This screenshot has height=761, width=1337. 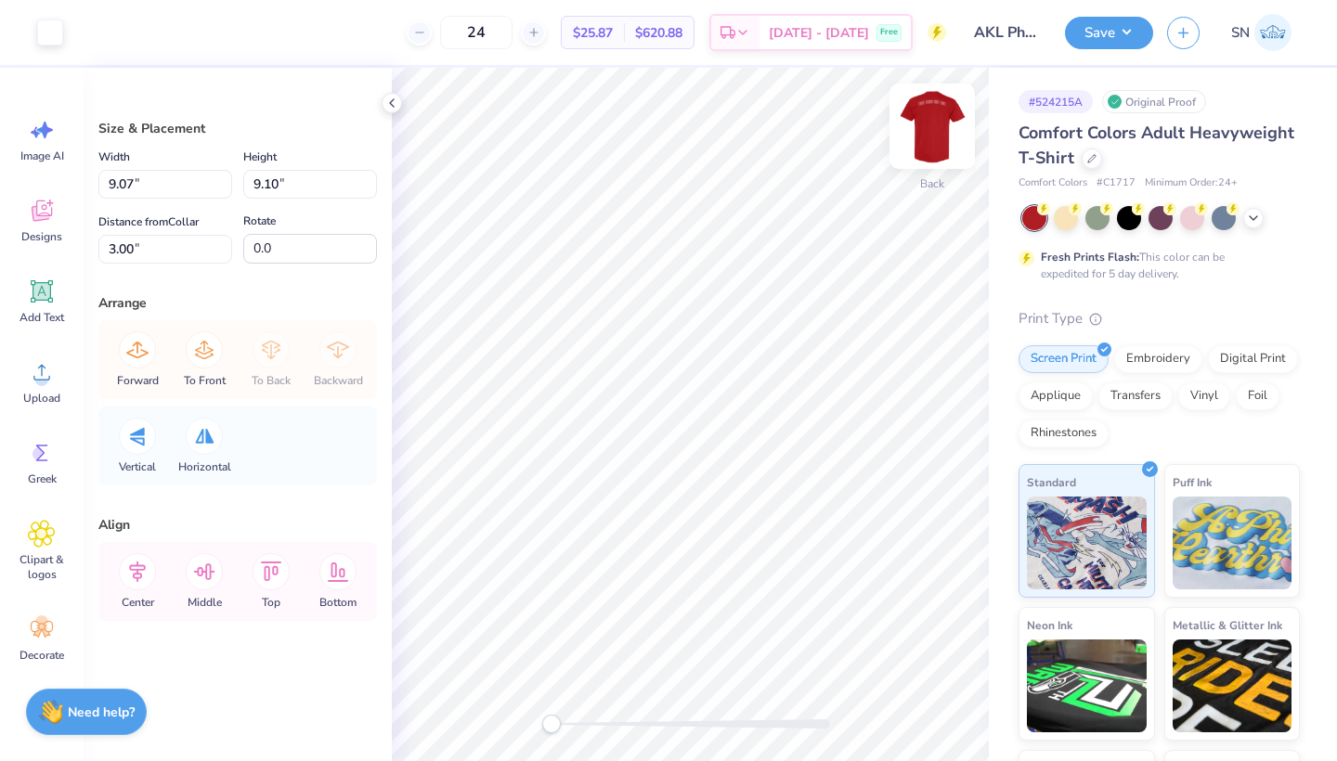 I want to click on span: Horizontal, so click(x=204, y=467).